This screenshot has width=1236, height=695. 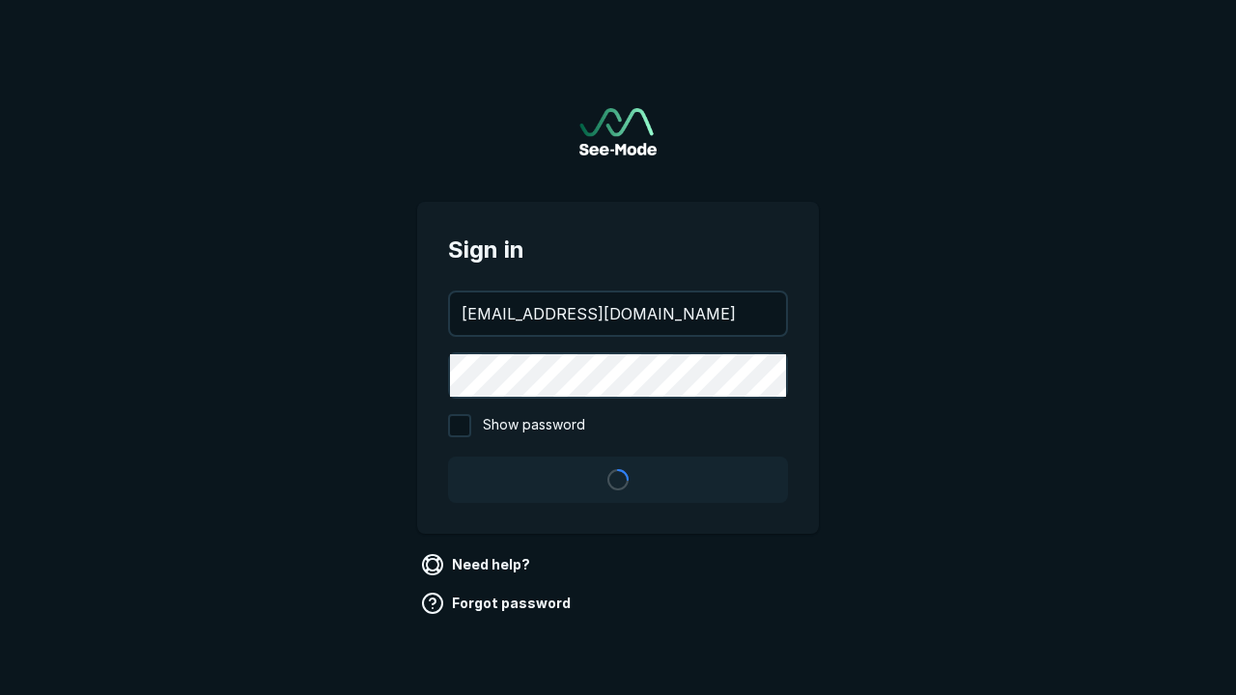 I want to click on a: Forgot password, so click(x=497, y=604).